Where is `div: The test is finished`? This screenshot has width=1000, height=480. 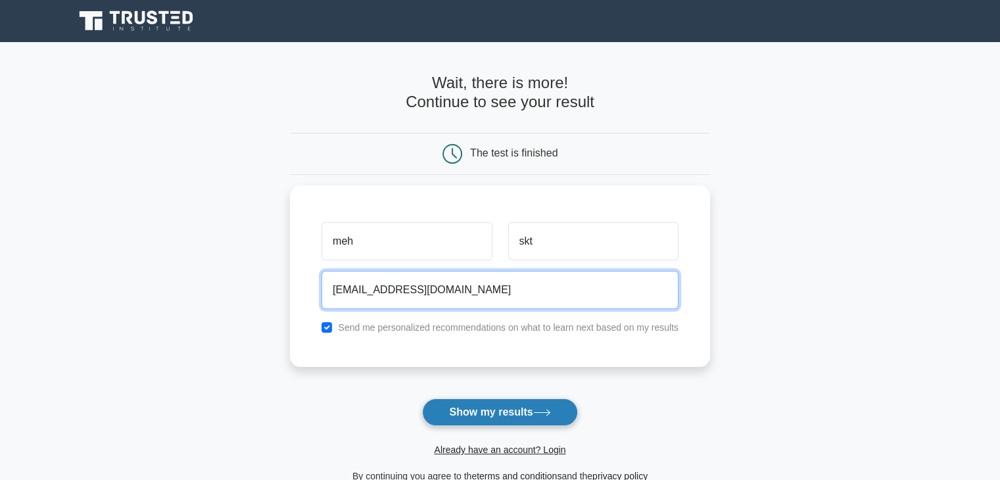 div: The test is finished is located at coordinates (513, 153).